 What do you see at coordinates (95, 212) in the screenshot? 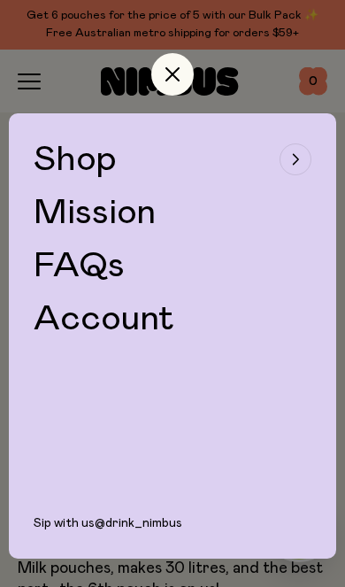
I see `a: Mission` at bounding box center [95, 212].